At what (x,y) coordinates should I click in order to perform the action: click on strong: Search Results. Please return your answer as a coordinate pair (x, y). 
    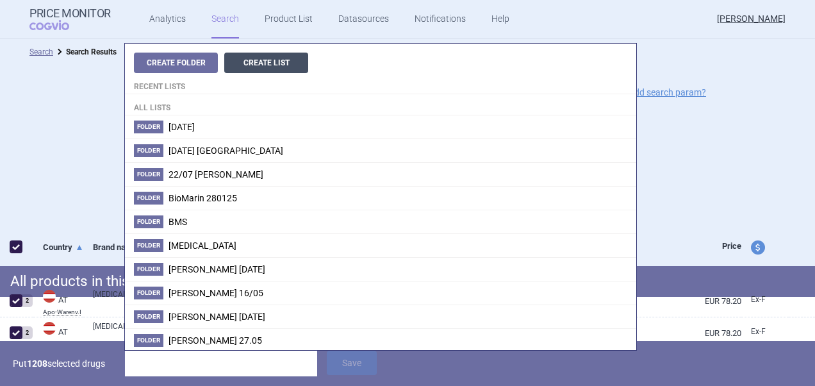
    Looking at the image, I should click on (91, 52).